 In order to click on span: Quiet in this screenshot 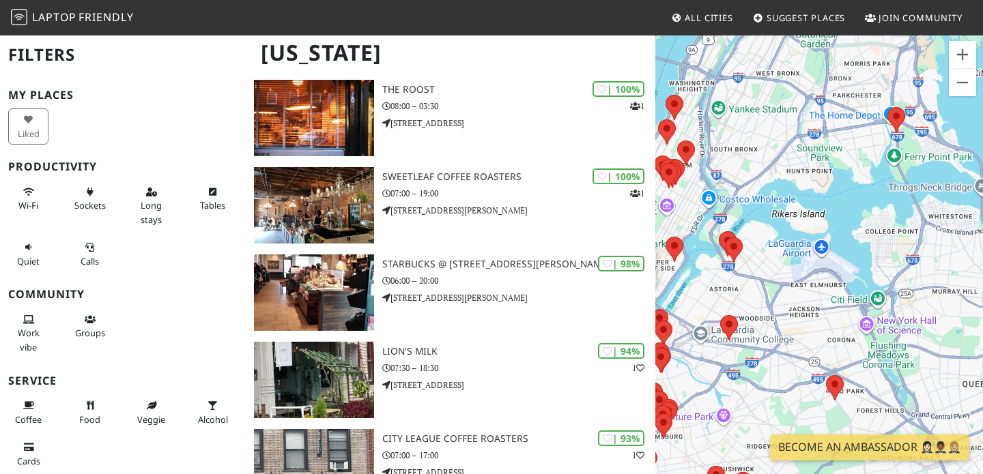, I will do `click(28, 261)`.